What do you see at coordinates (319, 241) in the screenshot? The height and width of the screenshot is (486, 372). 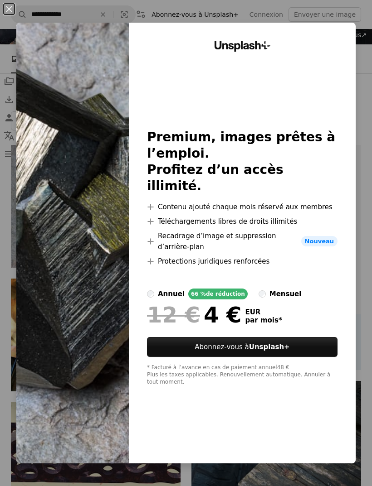 I see `span: Nouveau` at bounding box center [319, 241].